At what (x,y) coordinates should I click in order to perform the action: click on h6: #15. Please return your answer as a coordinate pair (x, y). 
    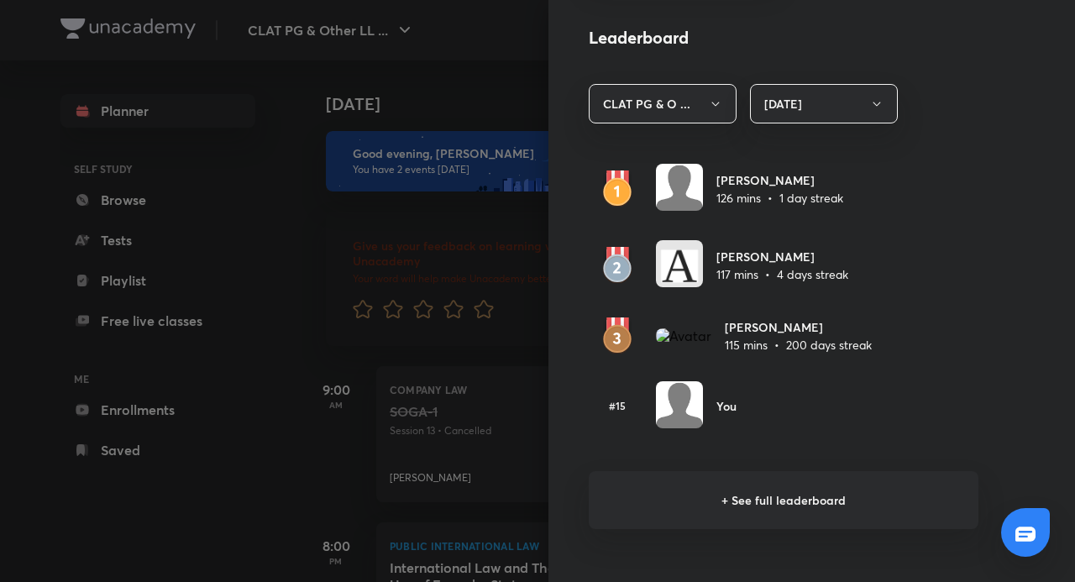
    Looking at the image, I should click on (617, 406).